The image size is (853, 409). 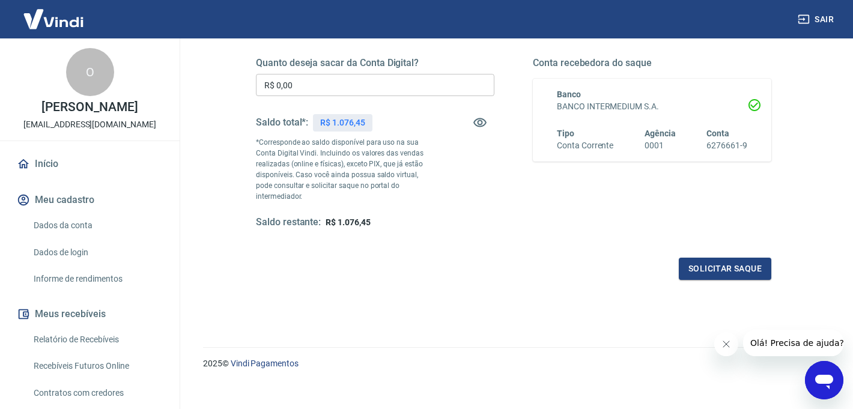 What do you see at coordinates (97, 252) in the screenshot?
I see `a: Dados de login` at bounding box center [97, 252].